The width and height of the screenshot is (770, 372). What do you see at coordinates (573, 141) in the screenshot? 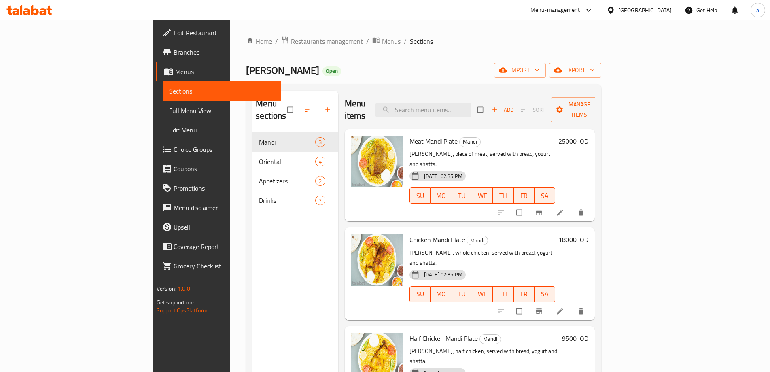
I see `h6: 25000 IQD` at bounding box center [573, 141].